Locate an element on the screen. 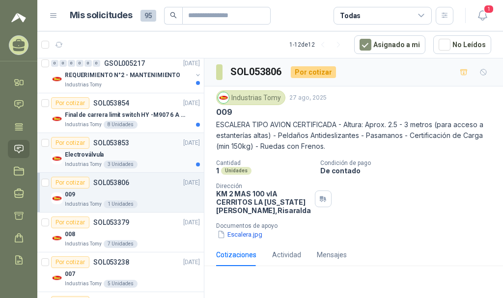 The width and height of the screenshot is (503, 298). p: SOL053853 is located at coordinates (111, 143).